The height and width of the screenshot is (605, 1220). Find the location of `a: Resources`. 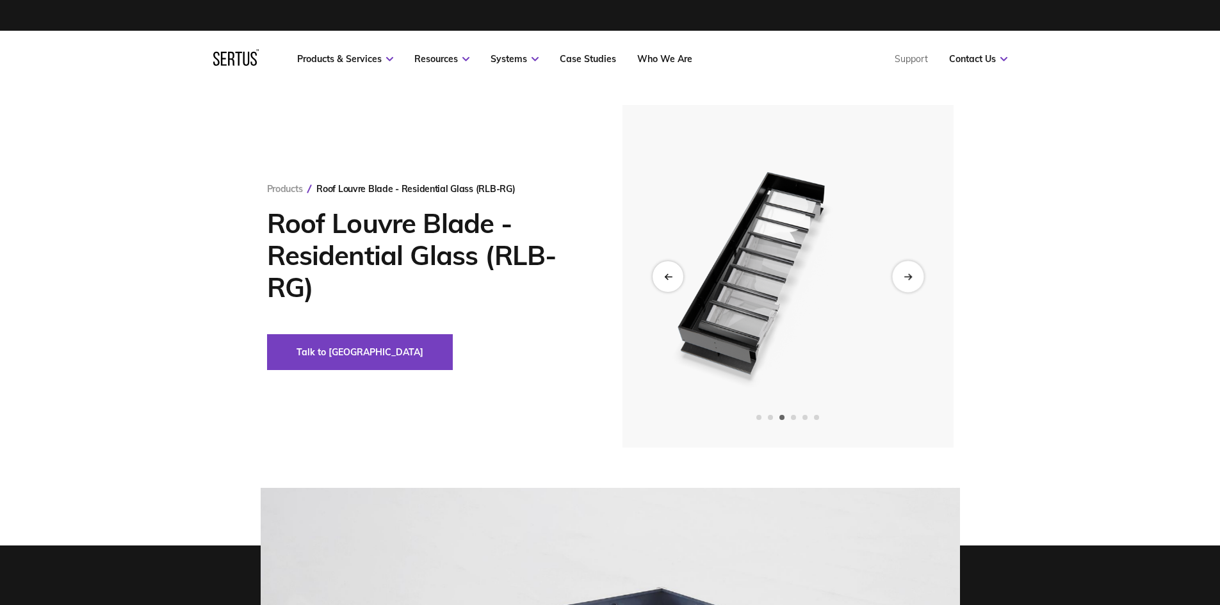

a: Resources is located at coordinates (442, 59).